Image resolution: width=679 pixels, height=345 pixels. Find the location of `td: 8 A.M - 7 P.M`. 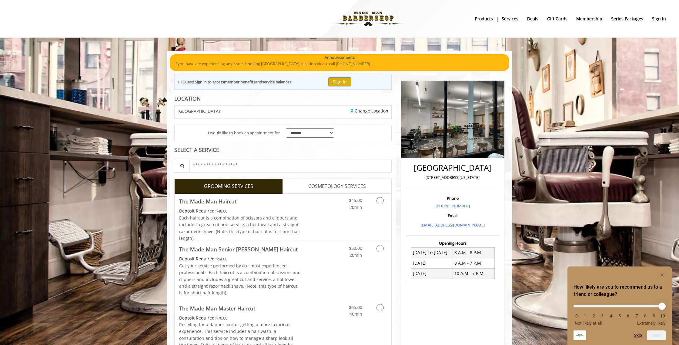

td: 8 A.M - 7 P.M is located at coordinates (474, 263).